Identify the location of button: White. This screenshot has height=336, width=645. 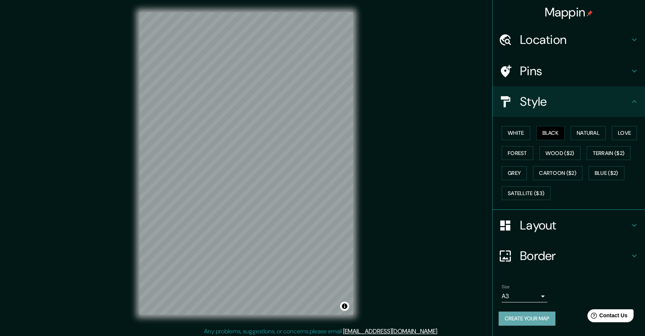
(516, 133).